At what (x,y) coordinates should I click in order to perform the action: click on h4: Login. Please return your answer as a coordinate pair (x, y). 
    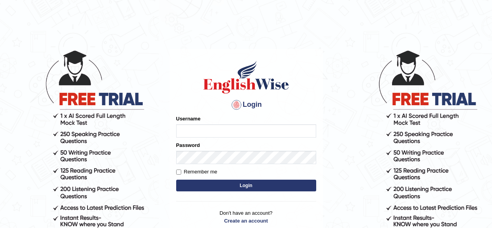
    Looking at the image, I should click on (246, 105).